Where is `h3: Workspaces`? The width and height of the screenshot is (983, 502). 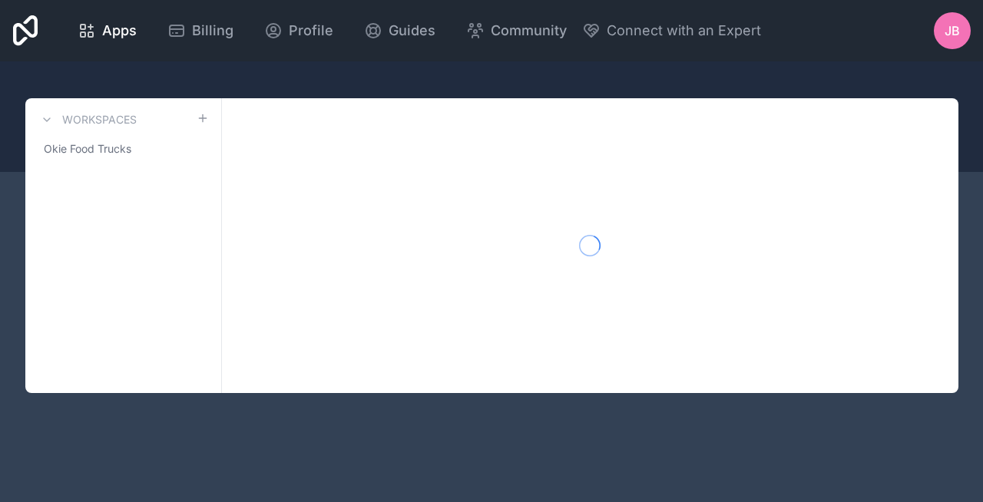
h3: Workspaces is located at coordinates (99, 120).